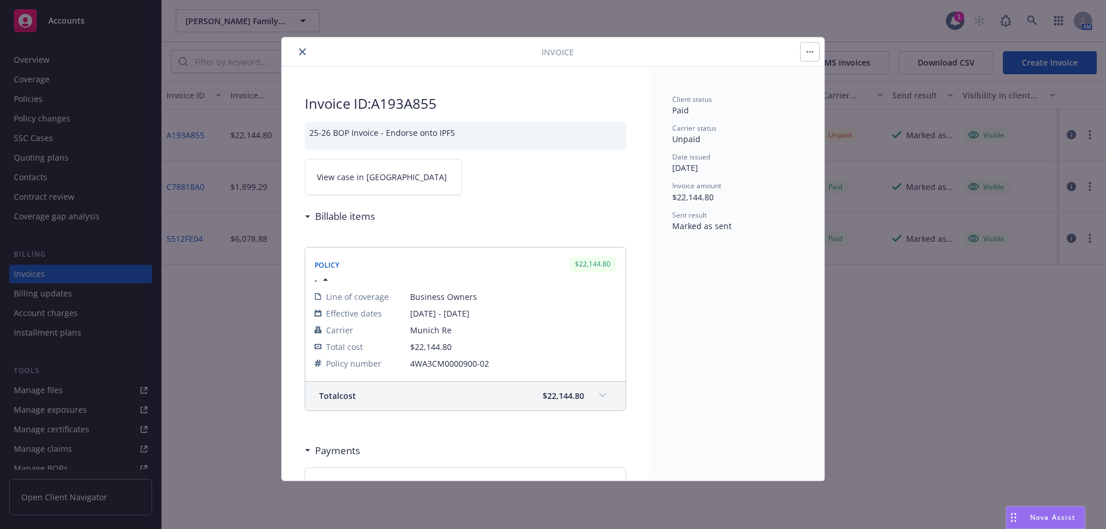 This screenshot has height=529, width=1106. What do you see at coordinates (513, 364) in the screenshot?
I see `span: 4WA3CM0000900-02` at bounding box center [513, 364].